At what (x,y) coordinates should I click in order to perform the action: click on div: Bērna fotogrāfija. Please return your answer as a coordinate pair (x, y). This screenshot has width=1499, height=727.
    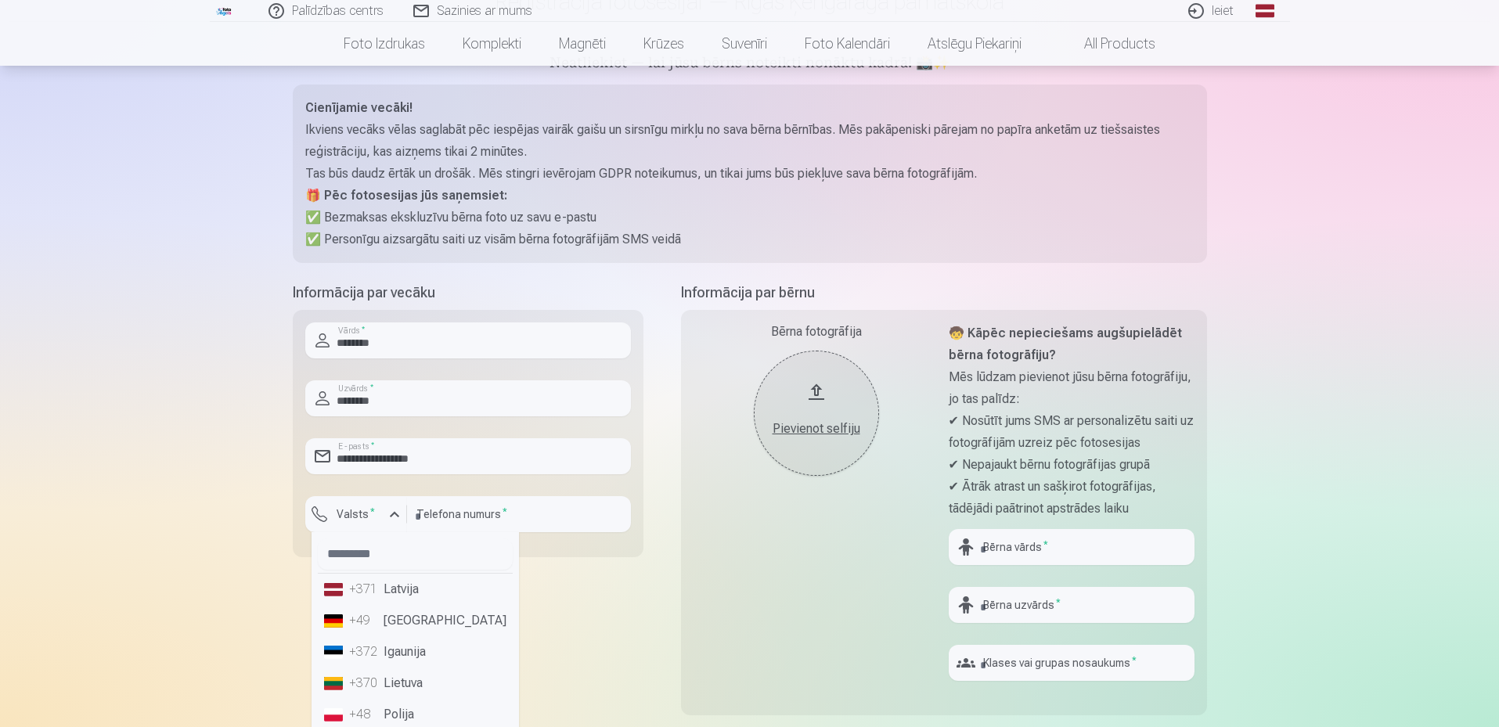
    Looking at the image, I should click on (817, 332).